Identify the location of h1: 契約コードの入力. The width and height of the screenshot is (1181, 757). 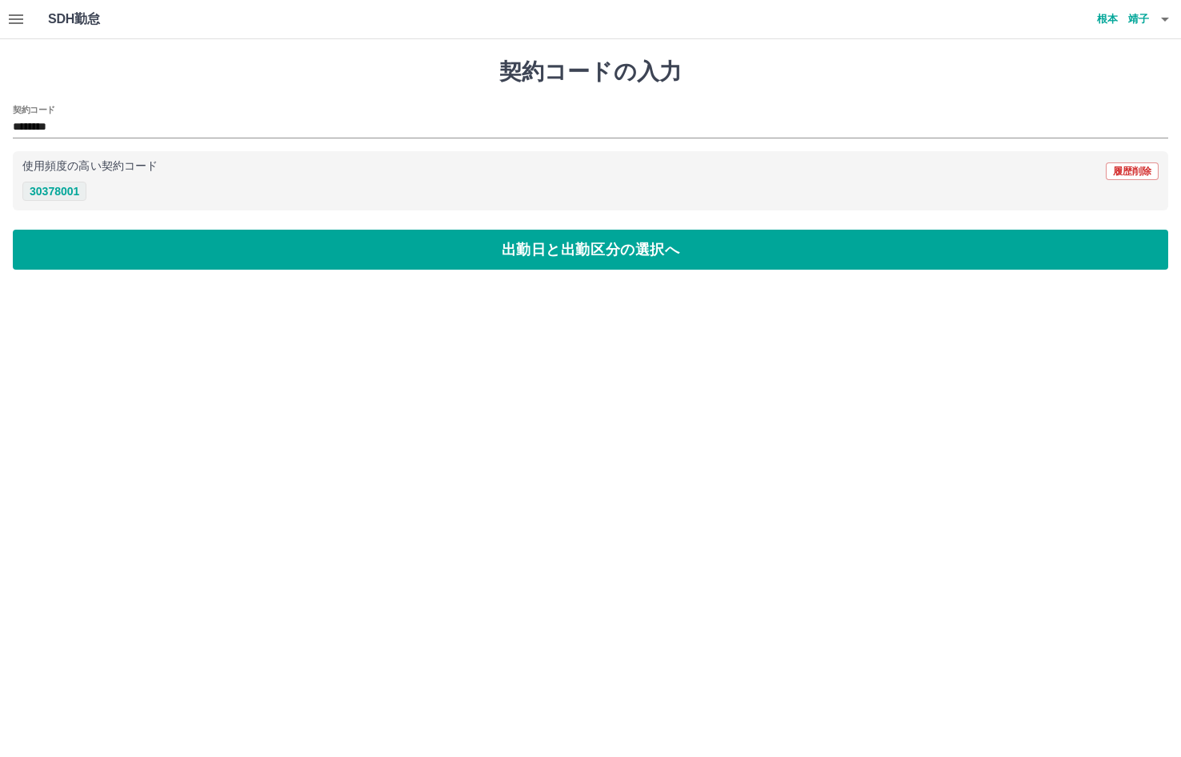
(591, 72).